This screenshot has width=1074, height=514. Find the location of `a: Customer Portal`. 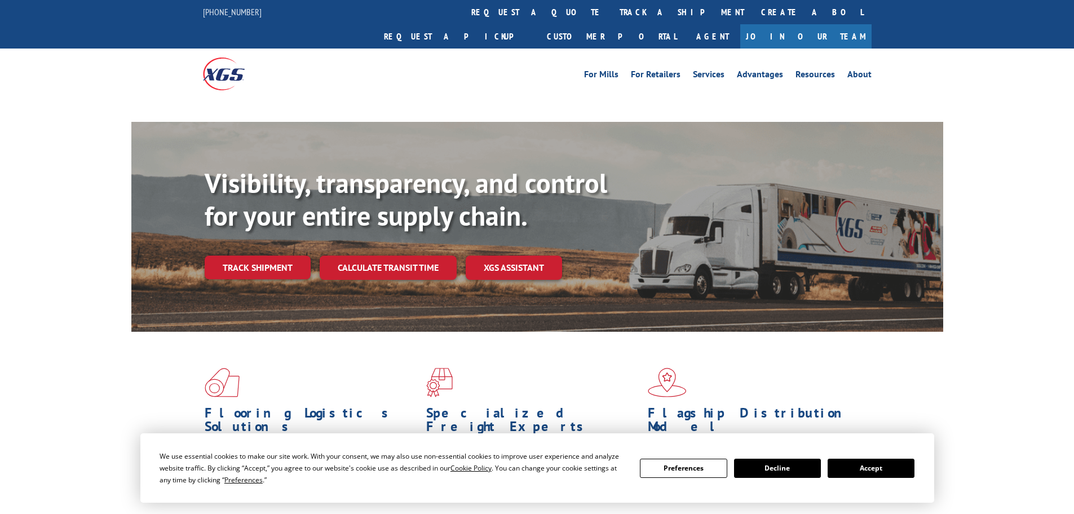

a: Customer Portal is located at coordinates (612, 36).